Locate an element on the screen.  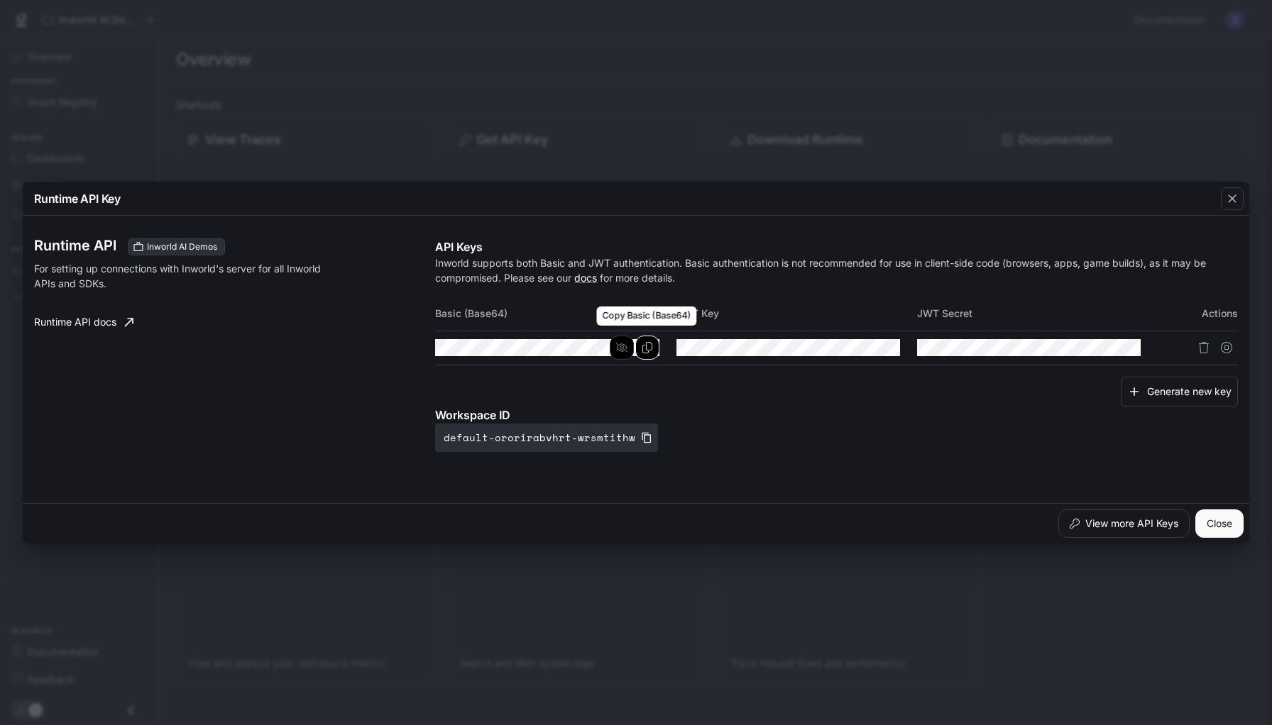
th: JWT Secret is located at coordinates (1037, 314).